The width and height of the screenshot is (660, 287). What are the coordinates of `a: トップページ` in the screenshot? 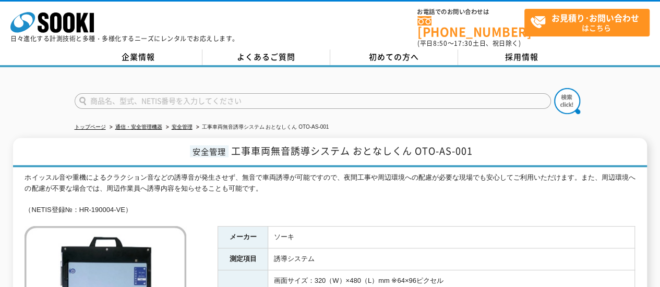 It's located at (90, 127).